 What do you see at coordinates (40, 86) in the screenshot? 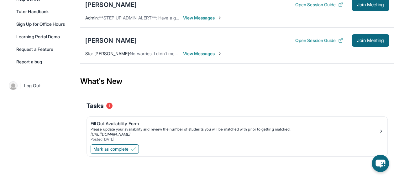
I see `a: |Log Out` at bounding box center [40, 86].